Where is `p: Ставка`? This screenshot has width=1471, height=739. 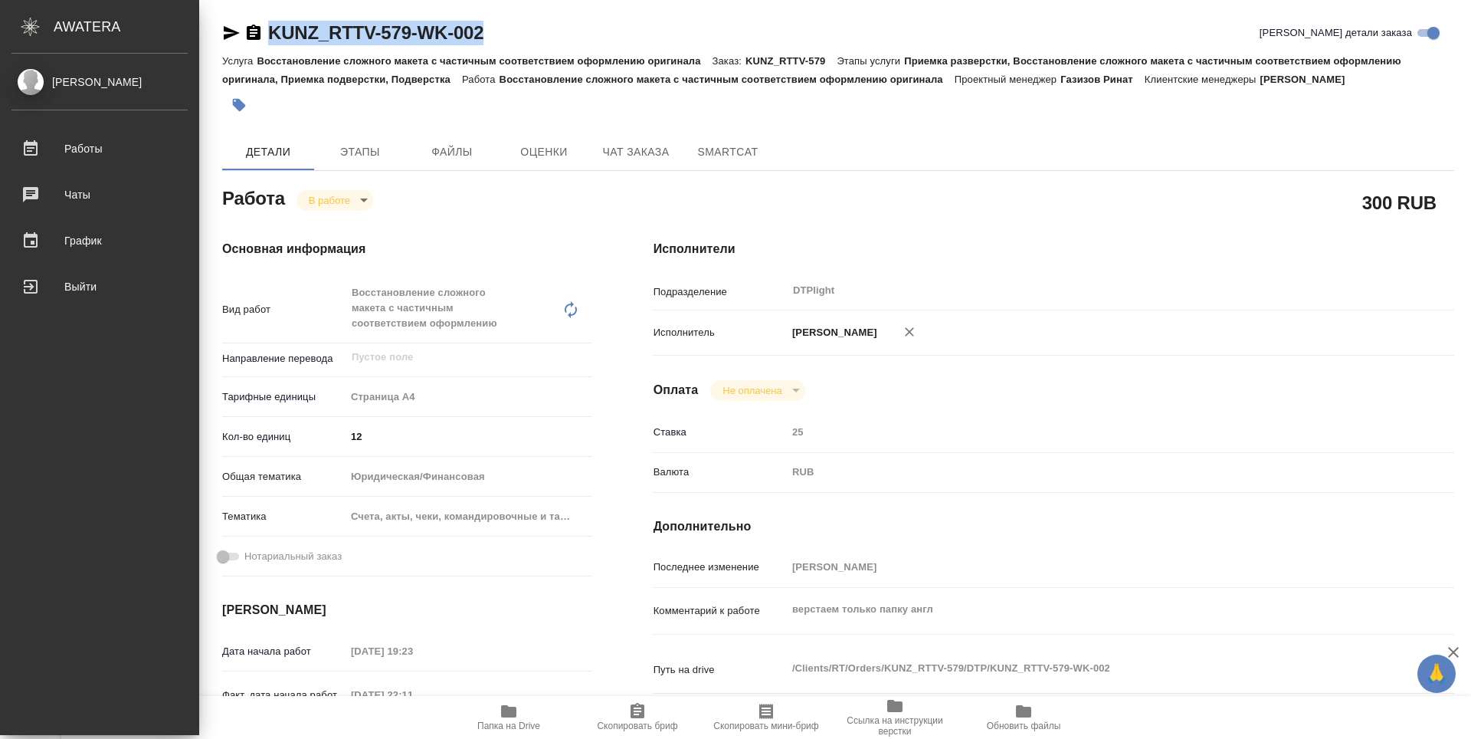 p: Ставка is located at coordinates (720, 432).